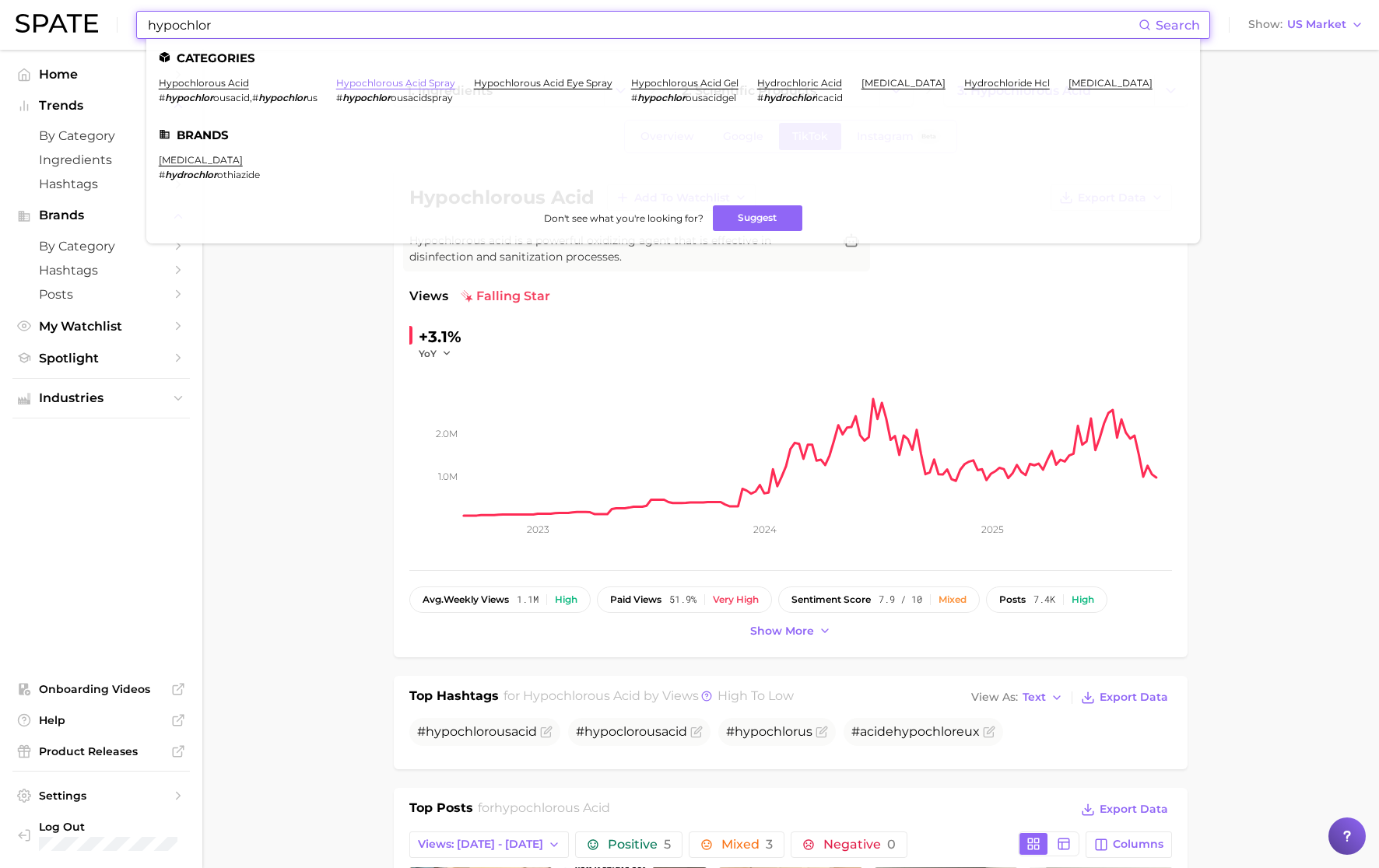 Image resolution: width=1379 pixels, height=868 pixels. I want to click on span: paid views, so click(636, 600).